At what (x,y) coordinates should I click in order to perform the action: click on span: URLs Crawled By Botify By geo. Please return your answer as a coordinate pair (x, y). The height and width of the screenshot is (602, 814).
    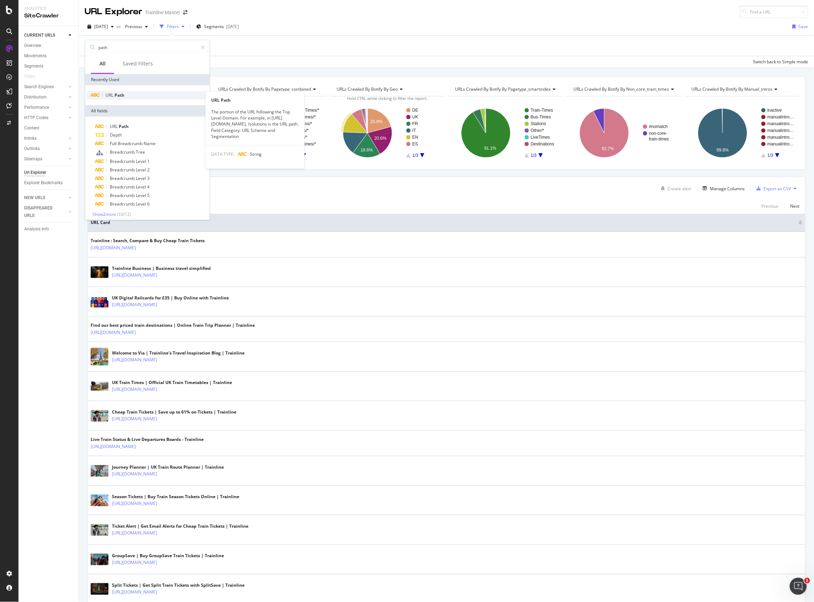
    Looking at the image, I should click on (367, 89).